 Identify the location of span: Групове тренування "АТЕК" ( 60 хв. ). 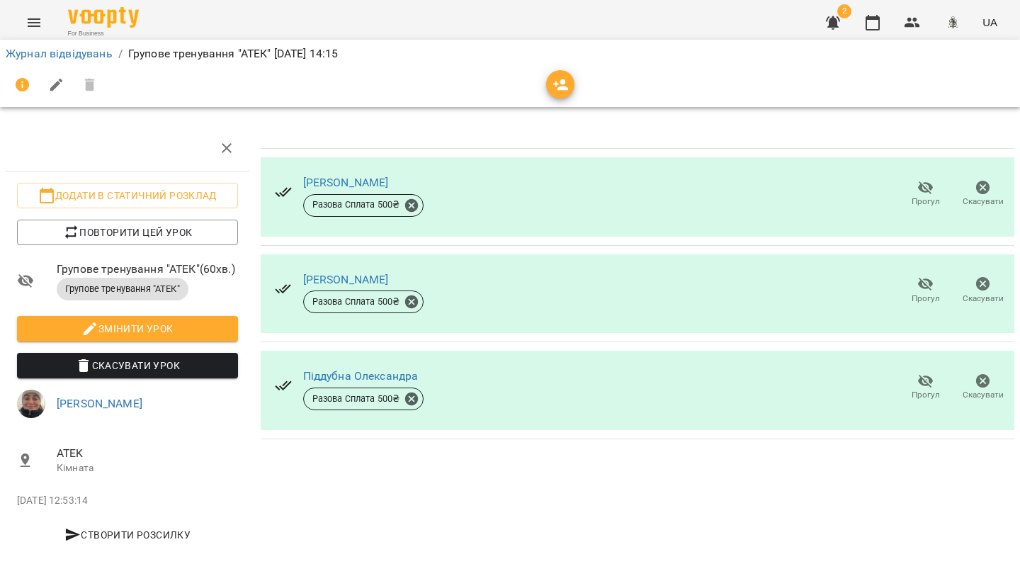
(147, 269).